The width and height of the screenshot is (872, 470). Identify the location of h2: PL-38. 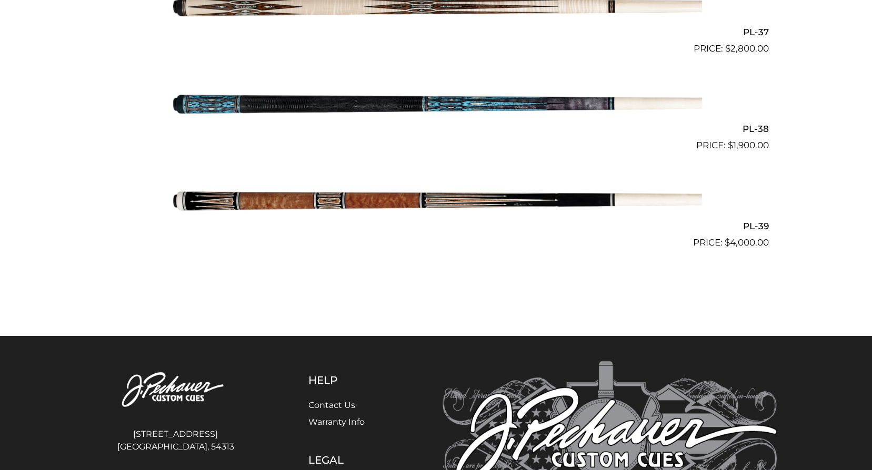
(436, 129).